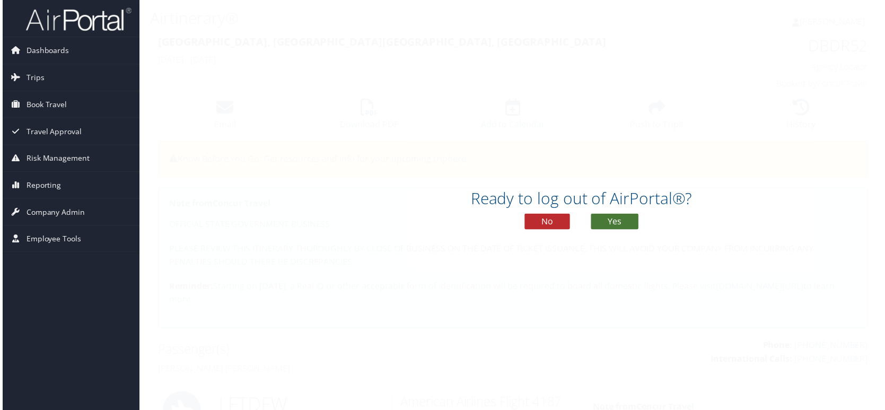 The width and height of the screenshot is (885, 410). I want to click on span: Book Travel, so click(44, 105).